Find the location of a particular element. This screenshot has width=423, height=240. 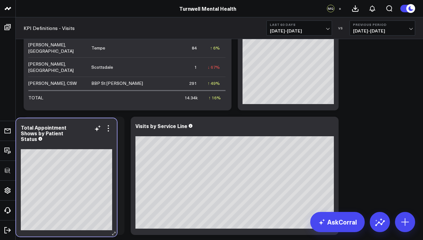

div: ↑ 6% is located at coordinates (215, 48).